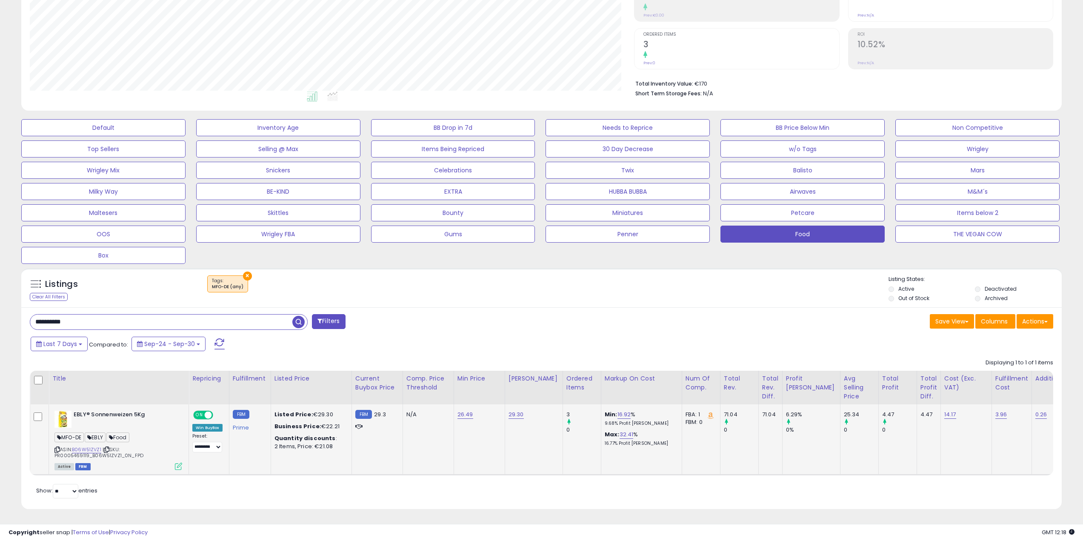 This screenshot has width=1083, height=541. What do you see at coordinates (582, 383) in the screenshot?
I see `div: Ordered Items` at bounding box center [582, 383].